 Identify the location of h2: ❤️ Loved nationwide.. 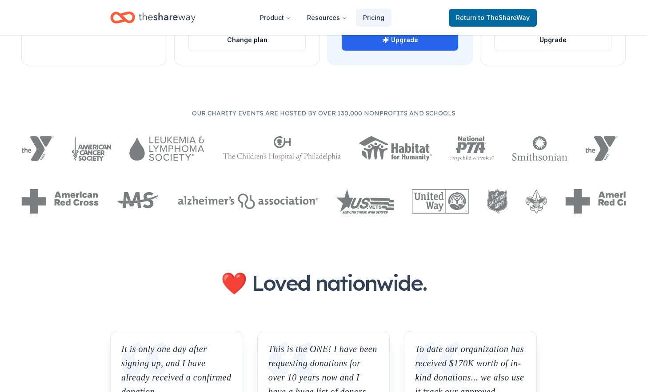
(323, 283).